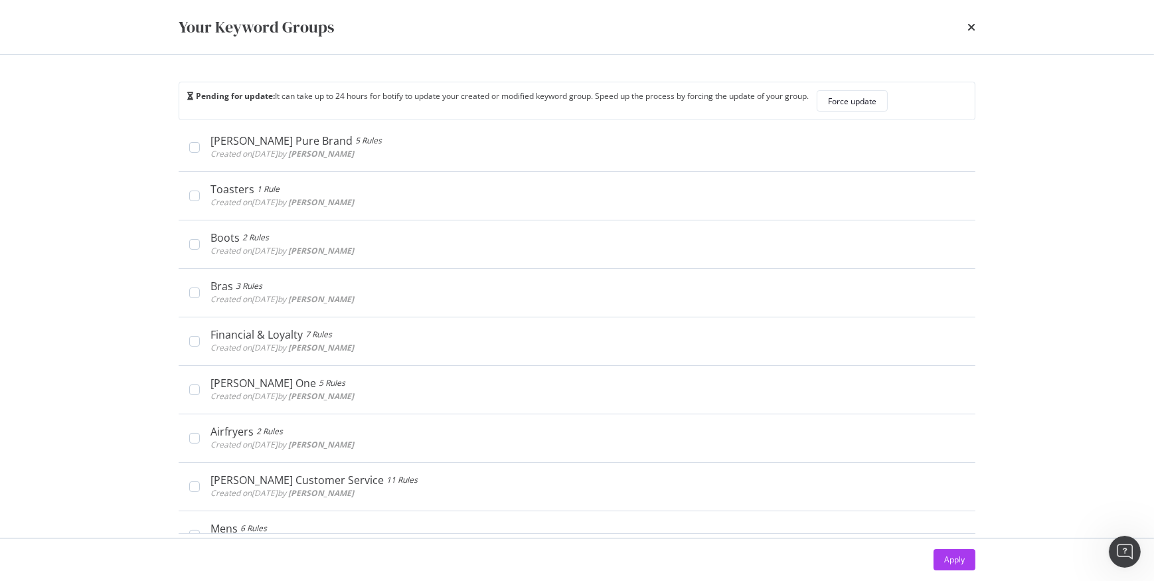  What do you see at coordinates (252, 550) in the screenshot?
I see `button: Create a new Keyword Group` at bounding box center [252, 550].